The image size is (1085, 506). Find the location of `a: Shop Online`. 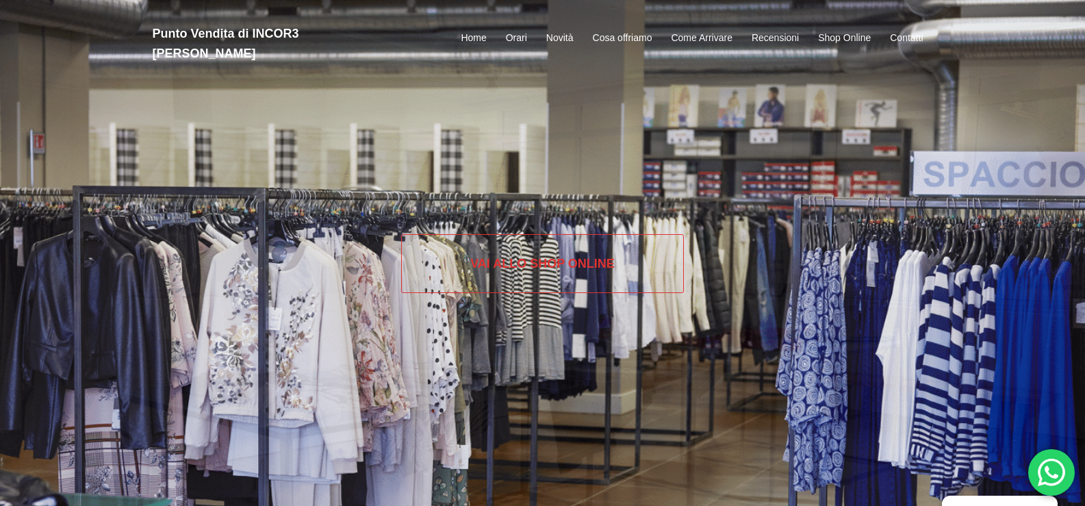

a: Shop Online is located at coordinates (844, 38).